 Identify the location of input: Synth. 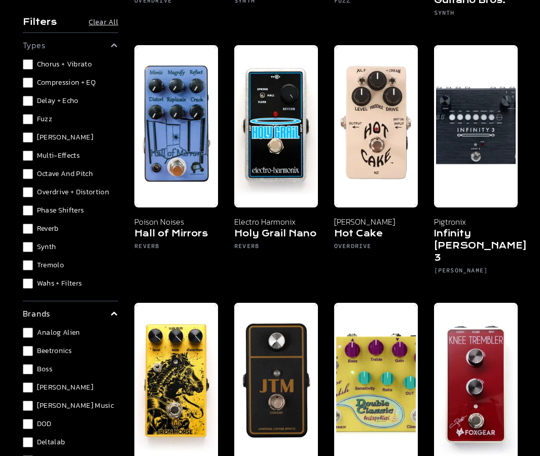
(28, 247).